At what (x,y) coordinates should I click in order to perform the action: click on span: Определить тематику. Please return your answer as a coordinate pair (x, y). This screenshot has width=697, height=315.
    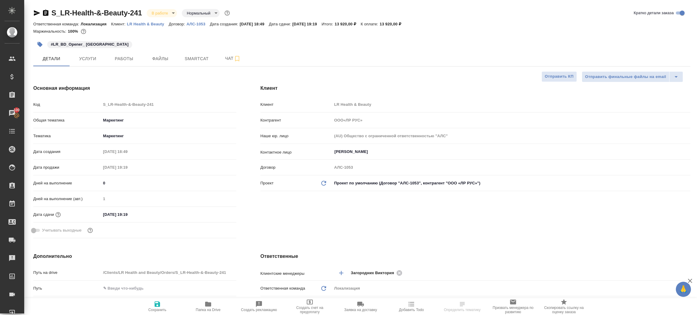
    Looking at the image, I should click on (462, 310).